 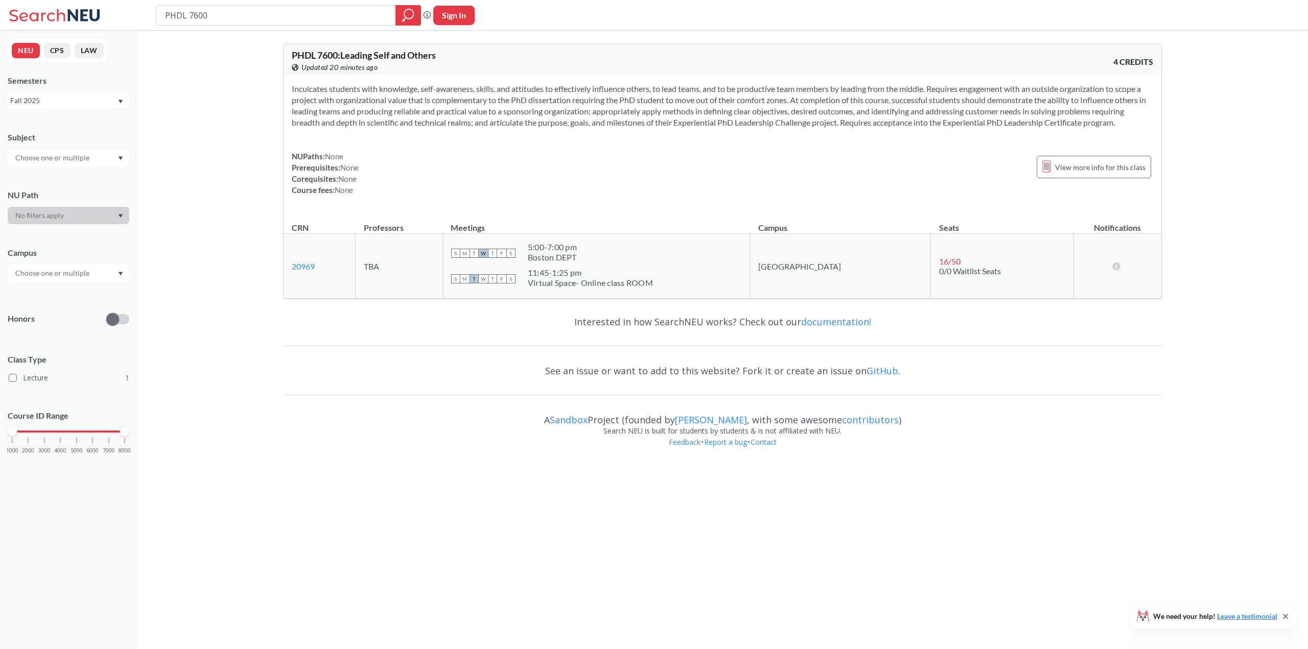 What do you see at coordinates (722, 431) in the screenshot?
I see `div: Search NEU is built for students by students & is not affiliated with NEU.` at bounding box center [722, 431].